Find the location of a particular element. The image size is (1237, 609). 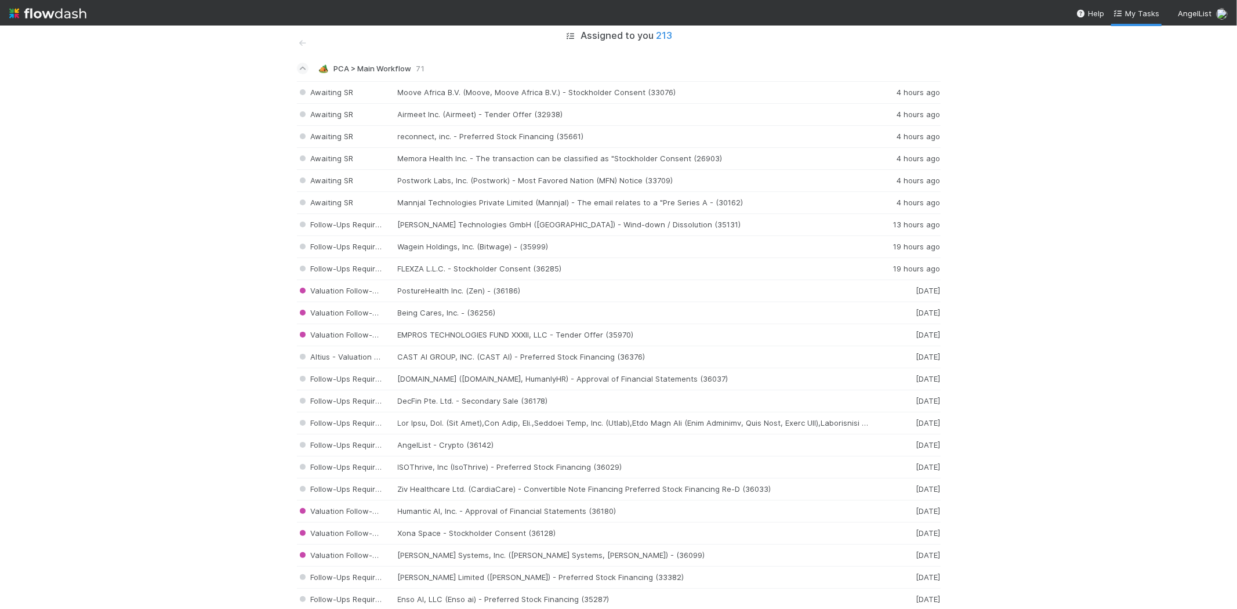

div: 13 hours ago is located at coordinates (906, 224).